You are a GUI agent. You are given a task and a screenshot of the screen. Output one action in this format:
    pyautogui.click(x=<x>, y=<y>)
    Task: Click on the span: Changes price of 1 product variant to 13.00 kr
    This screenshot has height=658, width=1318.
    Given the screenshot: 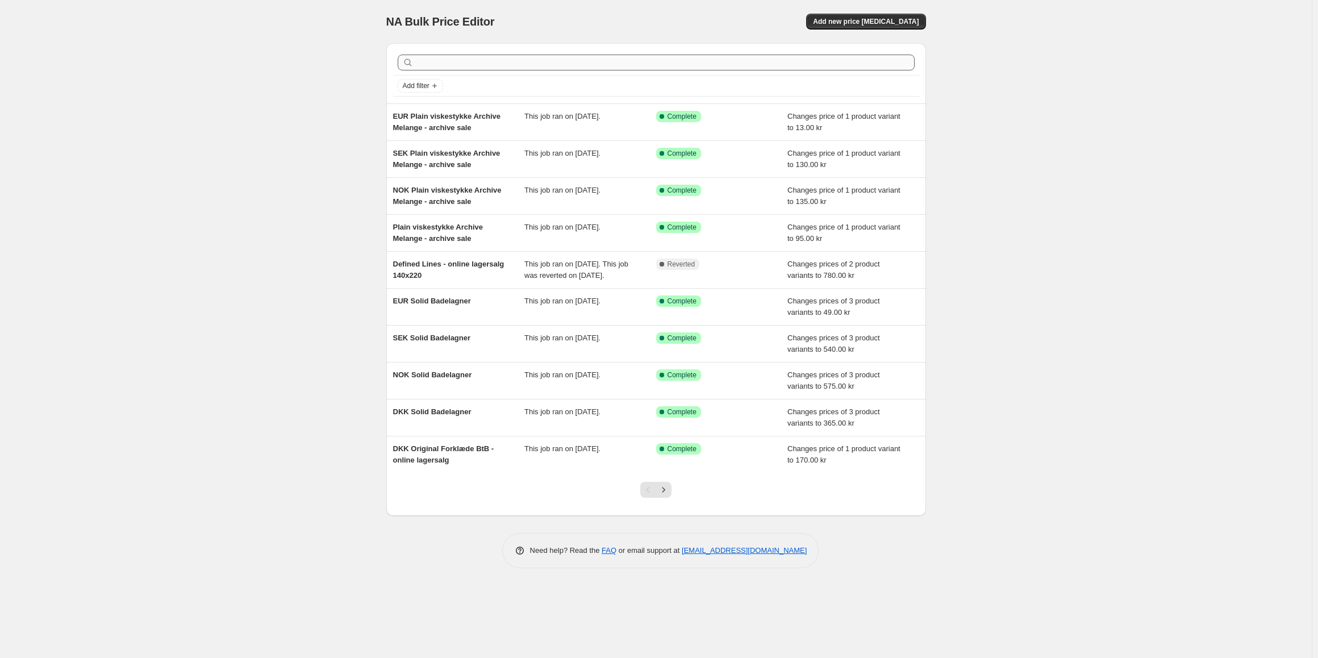 What is the action you would take?
    pyautogui.click(x=844, y=122)
    